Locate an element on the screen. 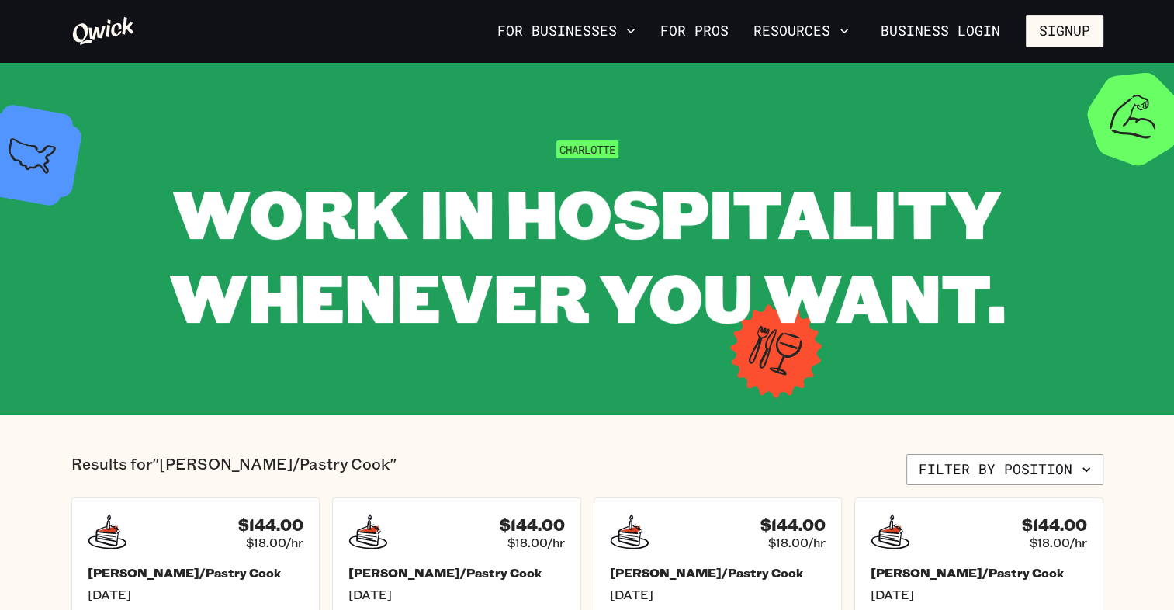 The image size is (1174, 610). span: Charlotte is located at coordinates (587, 149).